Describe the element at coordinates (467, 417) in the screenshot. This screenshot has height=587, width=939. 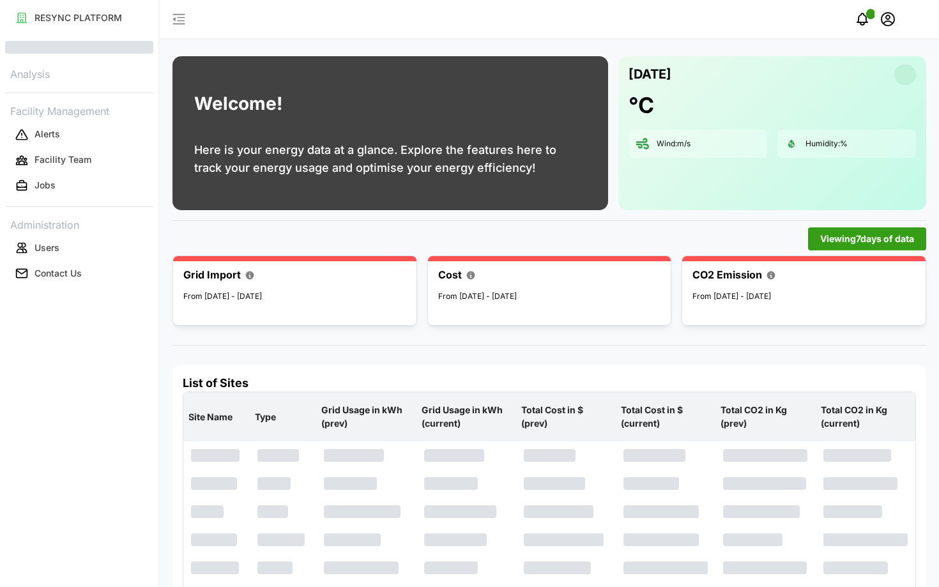
I see `p: Grid Usage in kWh (current)` at that location.